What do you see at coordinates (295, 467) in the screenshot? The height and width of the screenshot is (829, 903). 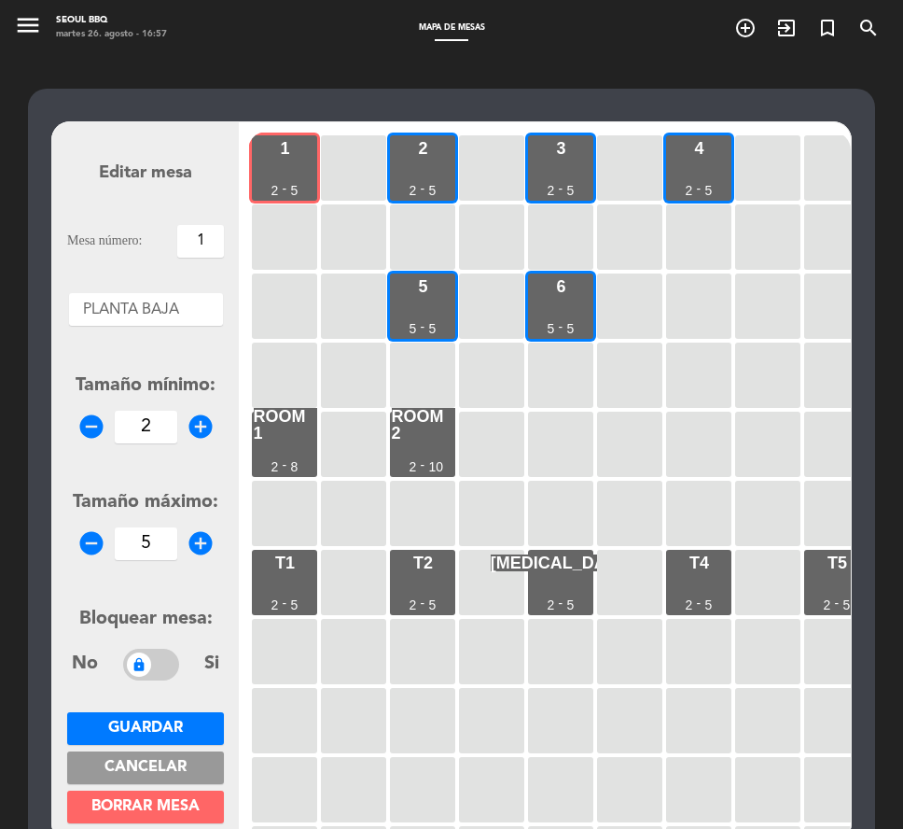 I see `div: 8` at bounding box center [295, 467].